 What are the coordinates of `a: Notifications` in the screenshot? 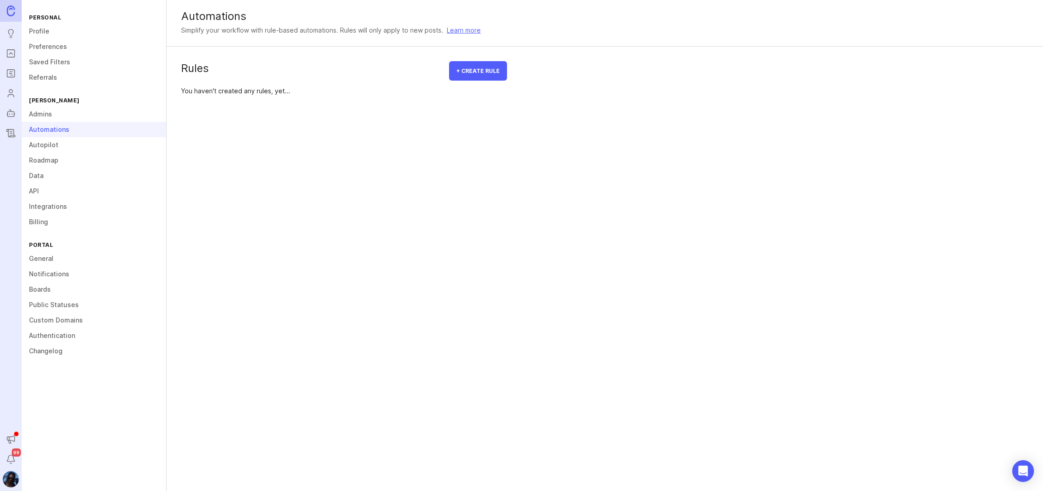 It's located at (94, 274).